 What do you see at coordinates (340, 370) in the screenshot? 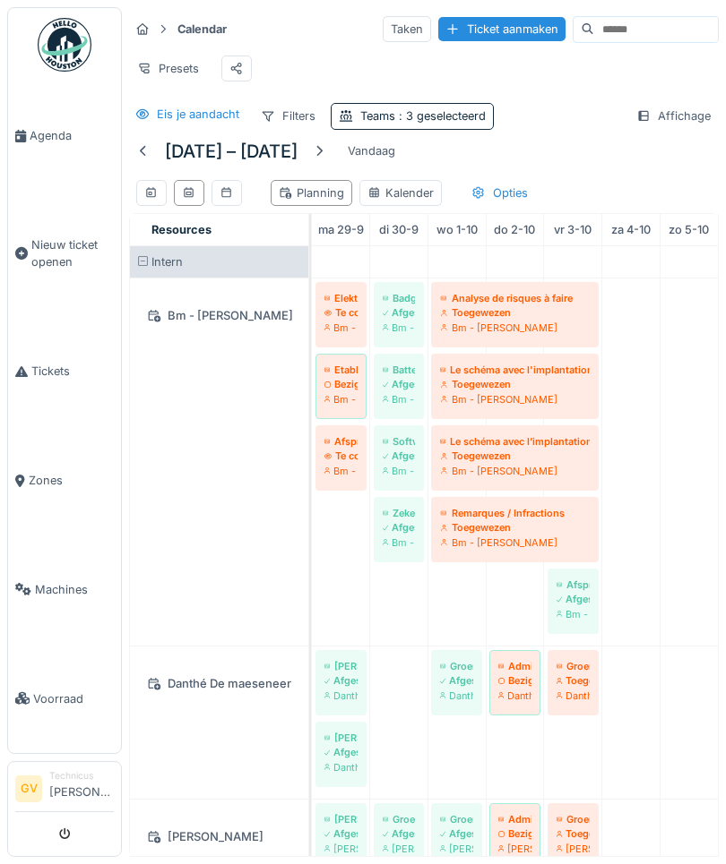
I see `div: Etablissement des plans électriques au siège` at bounding box center [340, 370].